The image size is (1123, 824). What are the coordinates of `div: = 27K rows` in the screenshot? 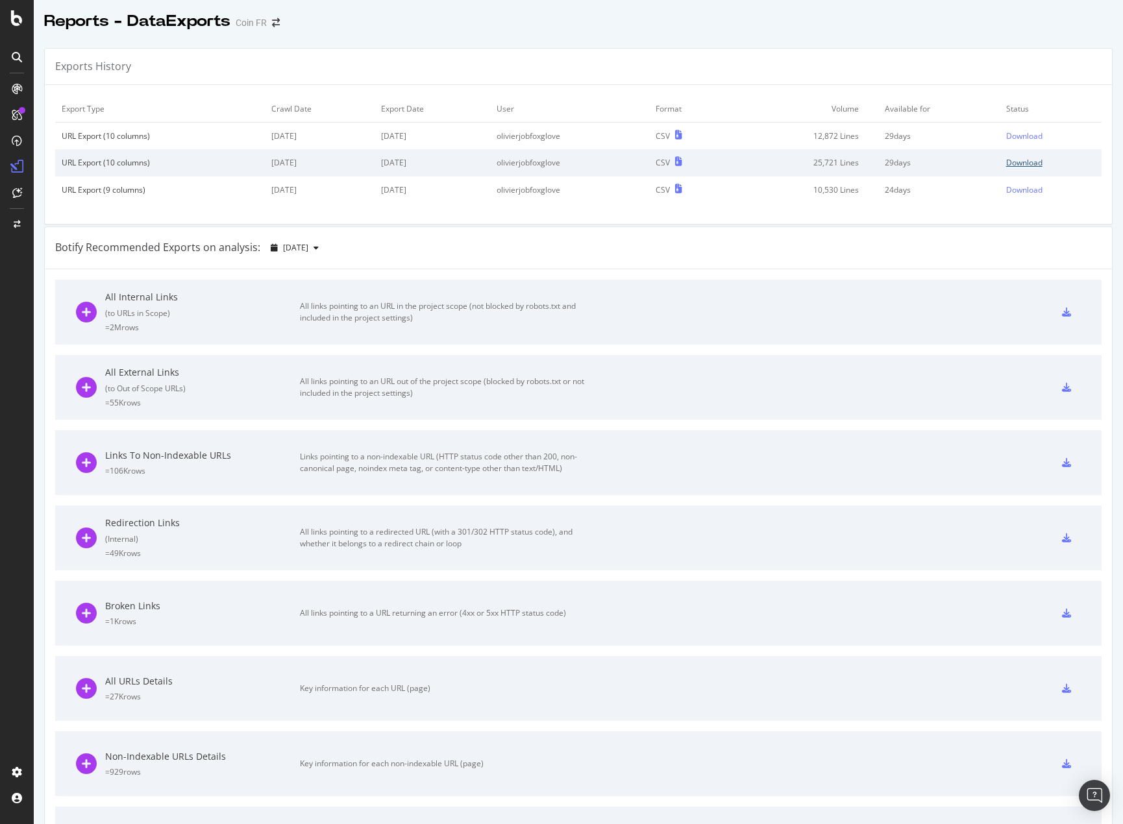 It's located at (202, 696).